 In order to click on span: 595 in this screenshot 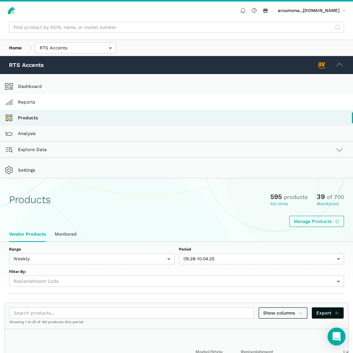, I will do `click(276, 196)`.